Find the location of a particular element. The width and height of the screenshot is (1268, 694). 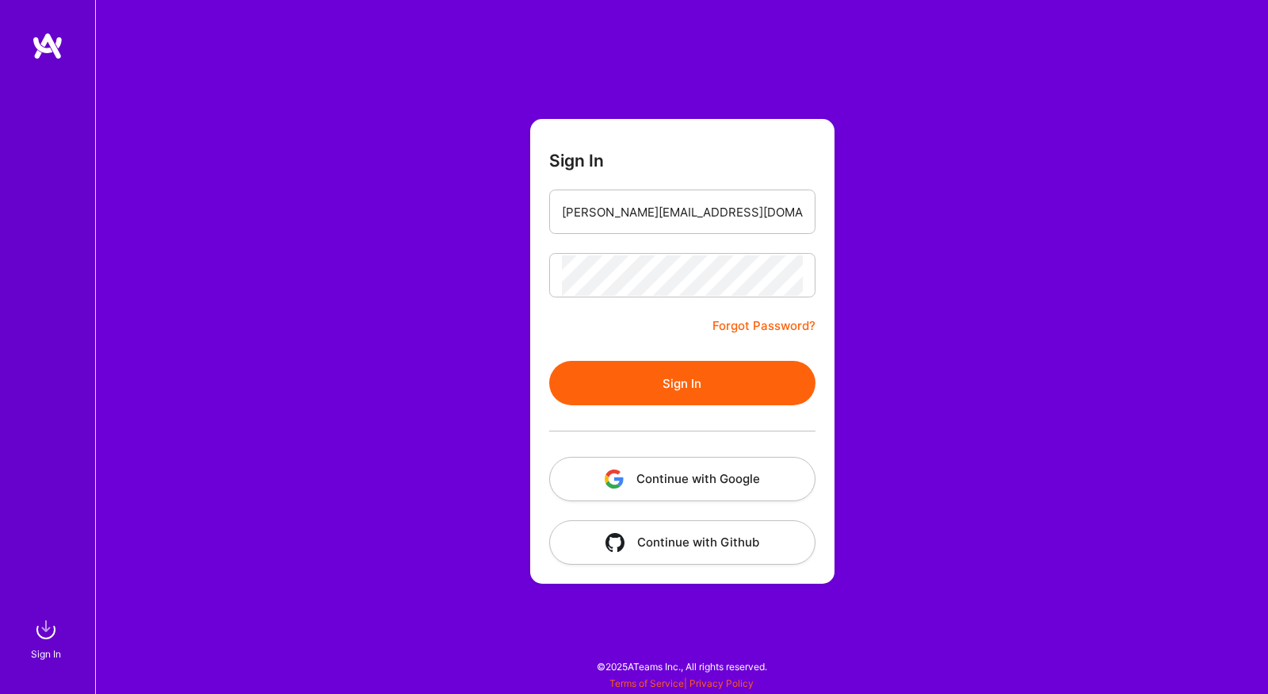

button: Continue with Github is located at coordinates (682, 542).